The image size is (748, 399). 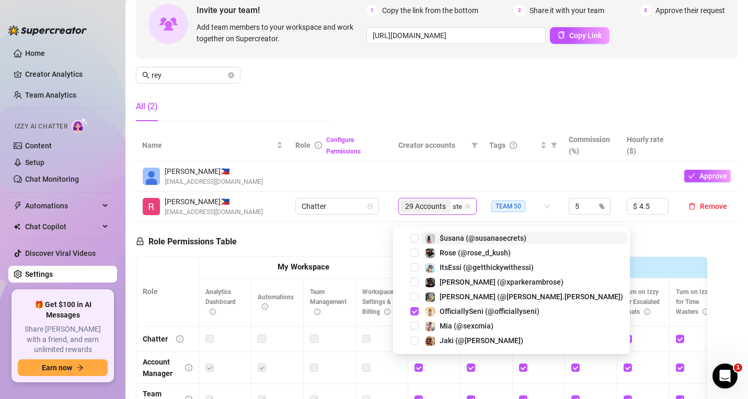 I want to click on span: Approve, so click(x=713, y=176).